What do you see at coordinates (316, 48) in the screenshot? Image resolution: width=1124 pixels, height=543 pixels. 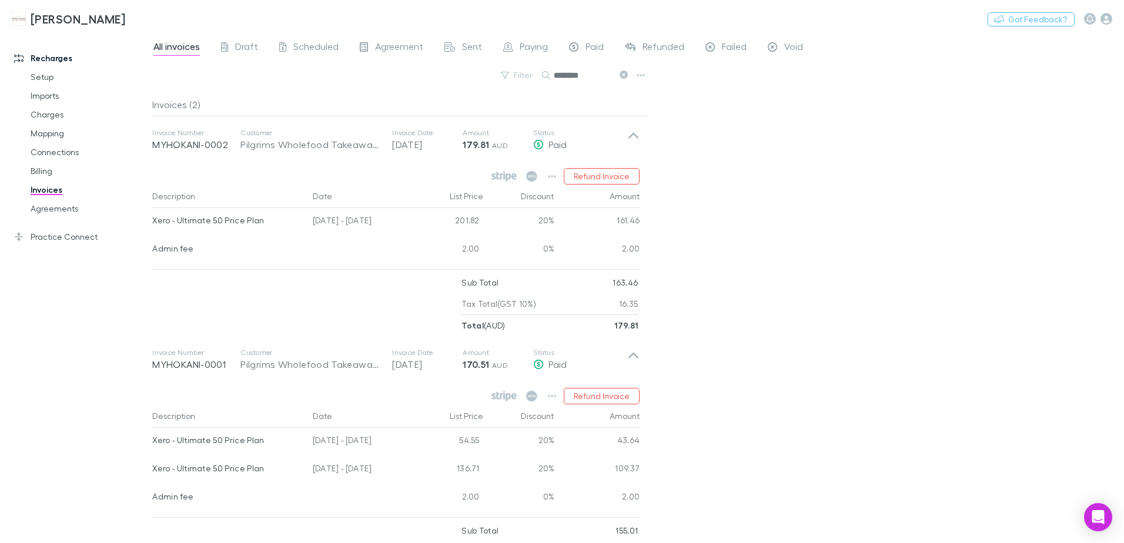 I see `span: Scheduled` at bounding box center [316, 48].